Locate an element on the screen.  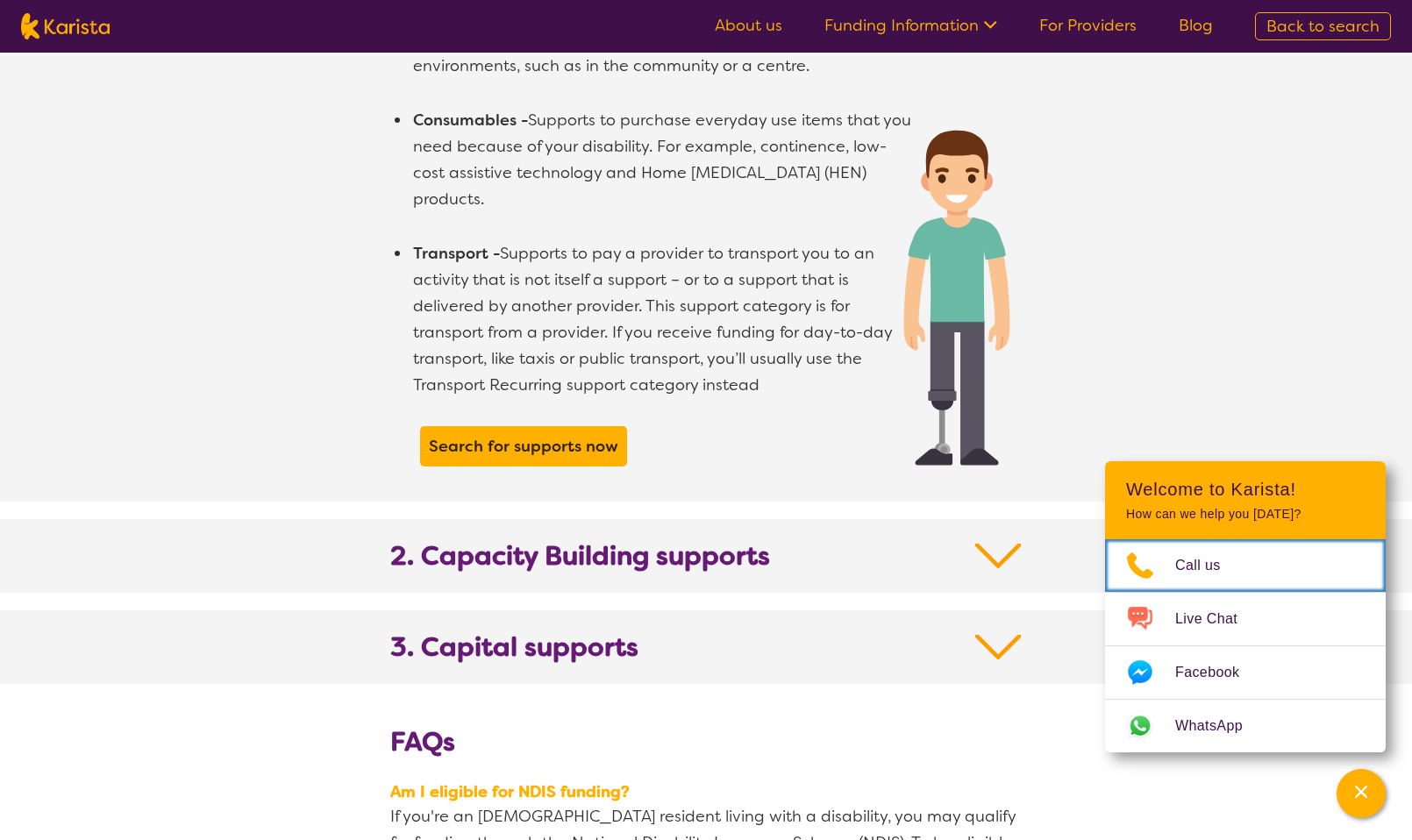
b: FAQs is located at coordinates (423, 742).